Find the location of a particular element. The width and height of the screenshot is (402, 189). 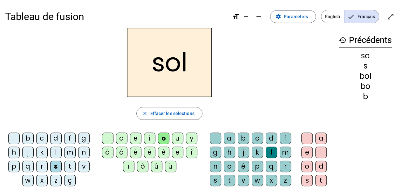

div: ü is located at coordinates (171, 166).